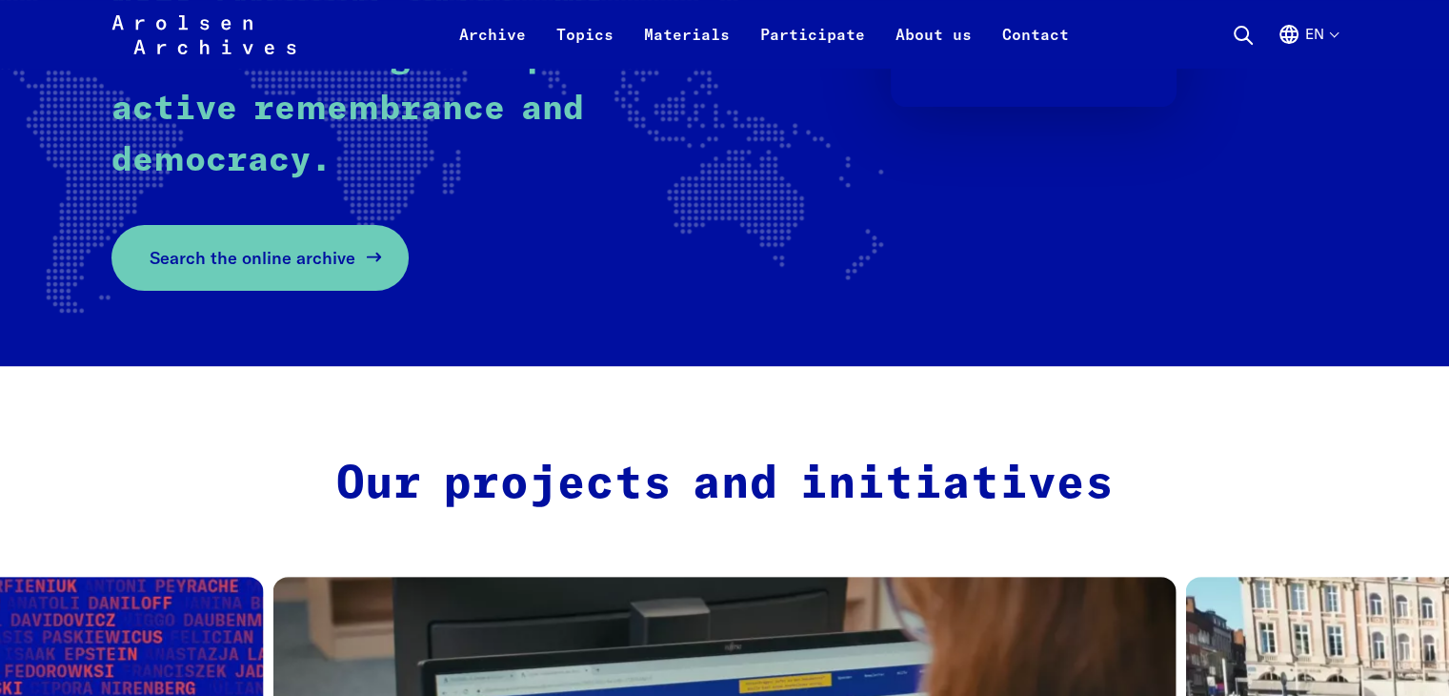  Describe the element at coordinates (1307, 46) in the screenshot. I see `button: English, language selection` at that location.